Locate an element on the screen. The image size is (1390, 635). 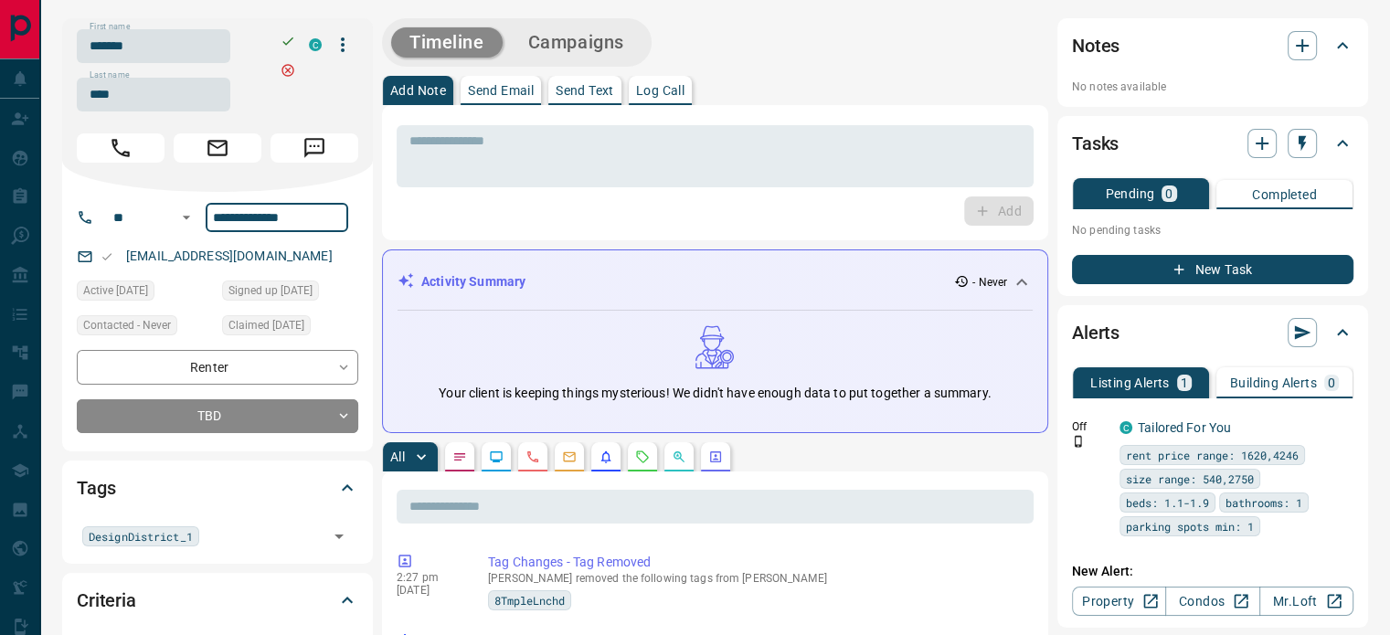
p: 2:27 pm is located at coordinates (429, 577).